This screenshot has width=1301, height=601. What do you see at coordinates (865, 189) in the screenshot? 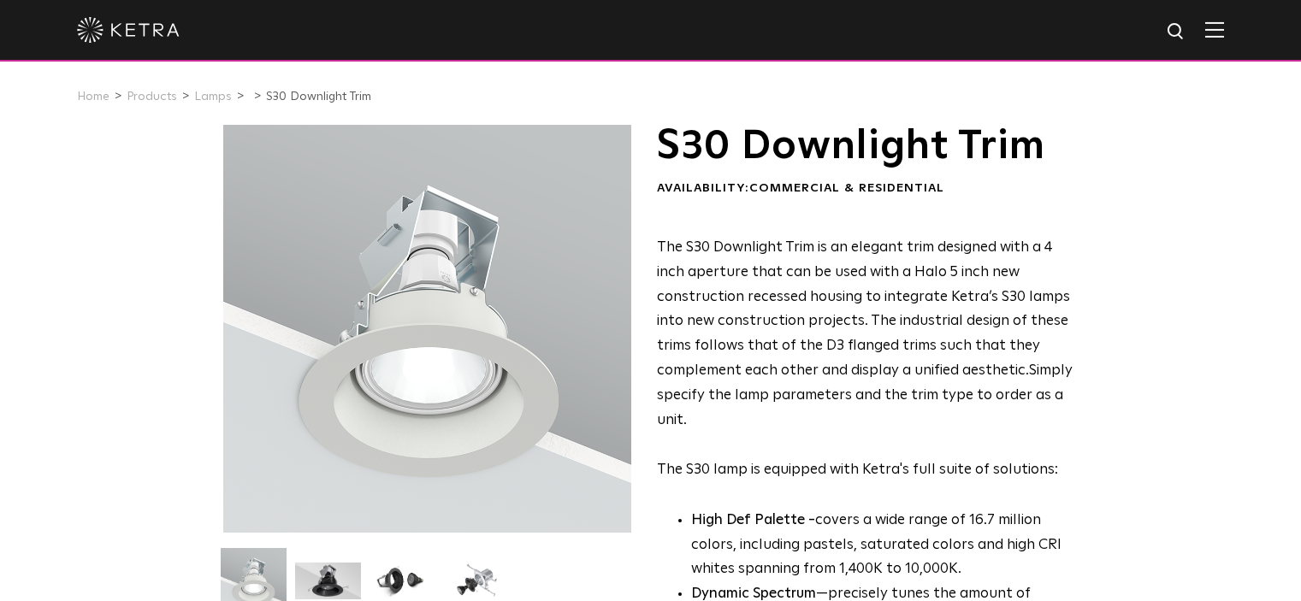
I see `div: Availability:` at bounding box center [865, 189].